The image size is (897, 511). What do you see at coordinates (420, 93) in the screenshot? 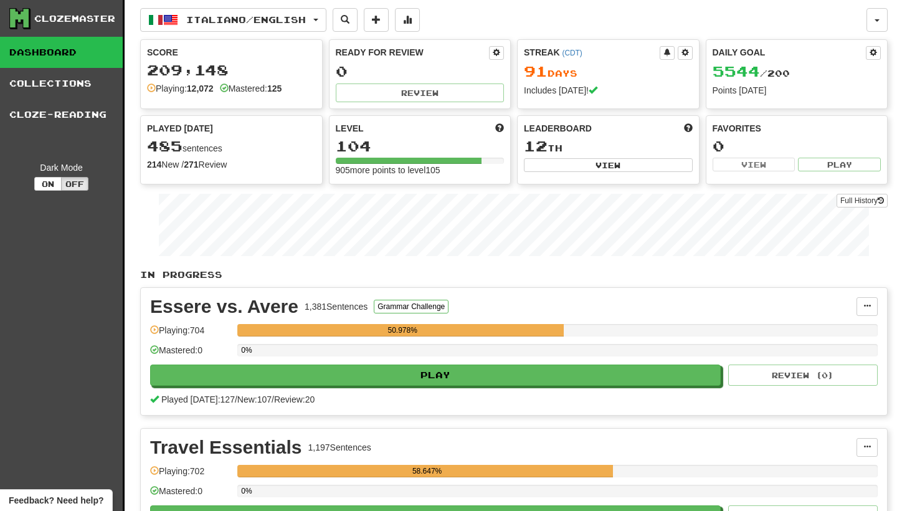
I see `button: Review` at bounding box center [420, 93].